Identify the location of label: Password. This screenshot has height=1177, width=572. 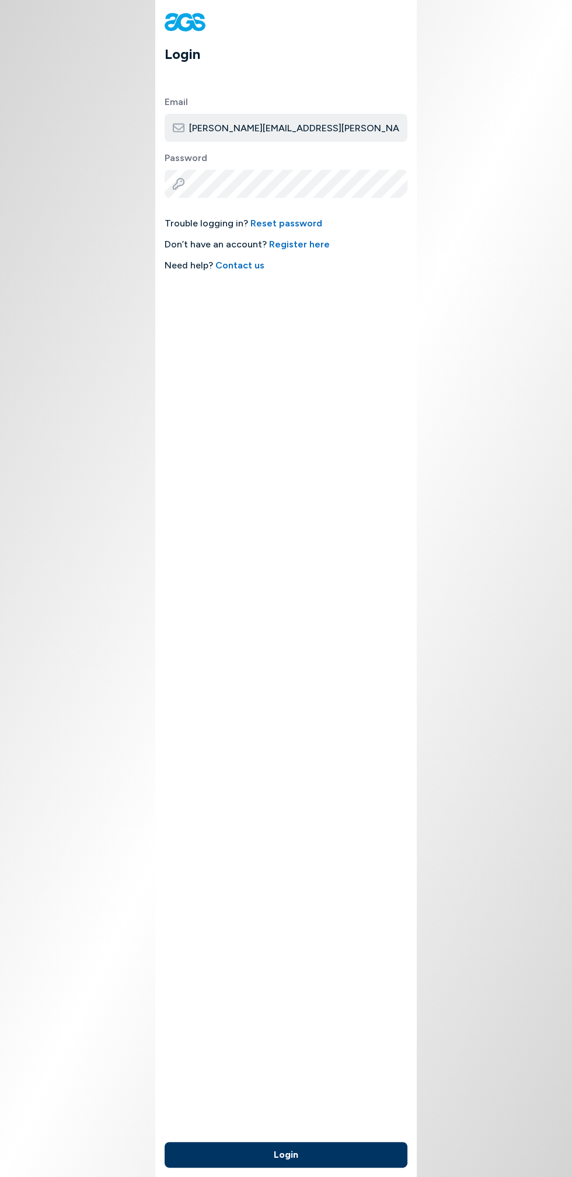
(286, 158).